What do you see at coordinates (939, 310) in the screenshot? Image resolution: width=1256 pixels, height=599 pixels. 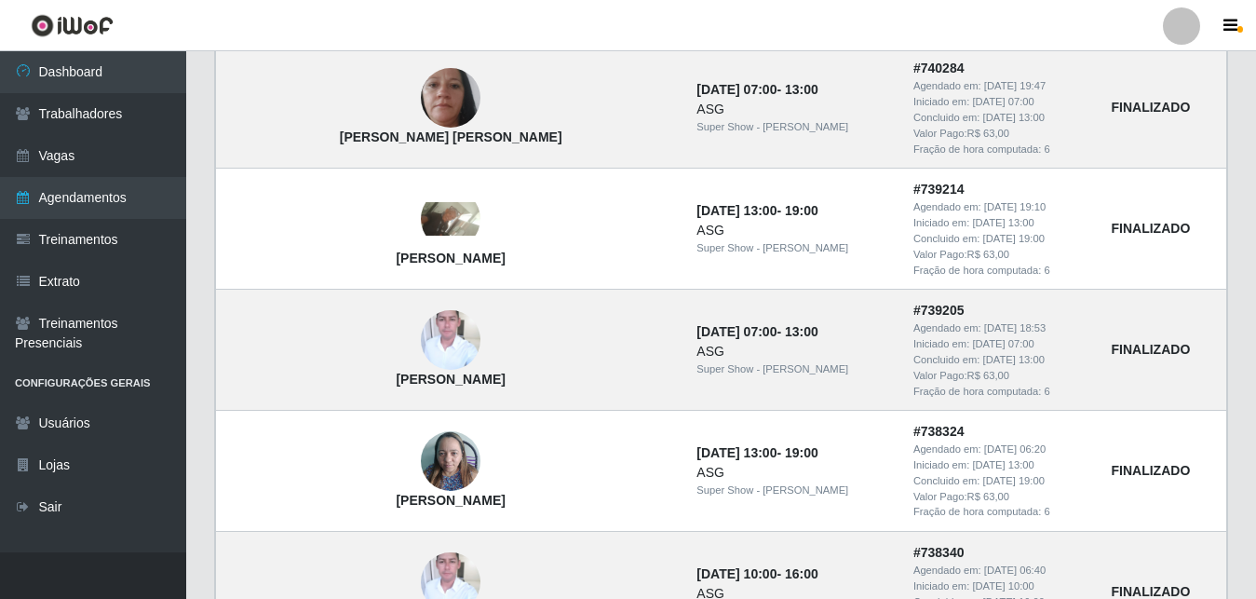 I see `strong: # 739205` at bounding box center [939, 310].